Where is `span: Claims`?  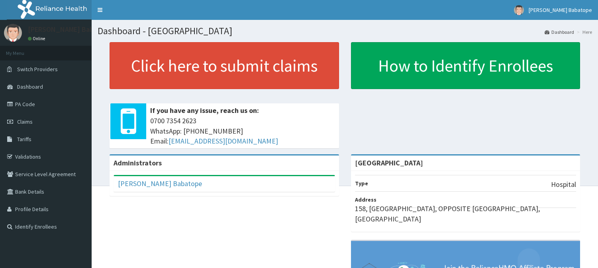
span: Claims is located at coordinates (25, 122).